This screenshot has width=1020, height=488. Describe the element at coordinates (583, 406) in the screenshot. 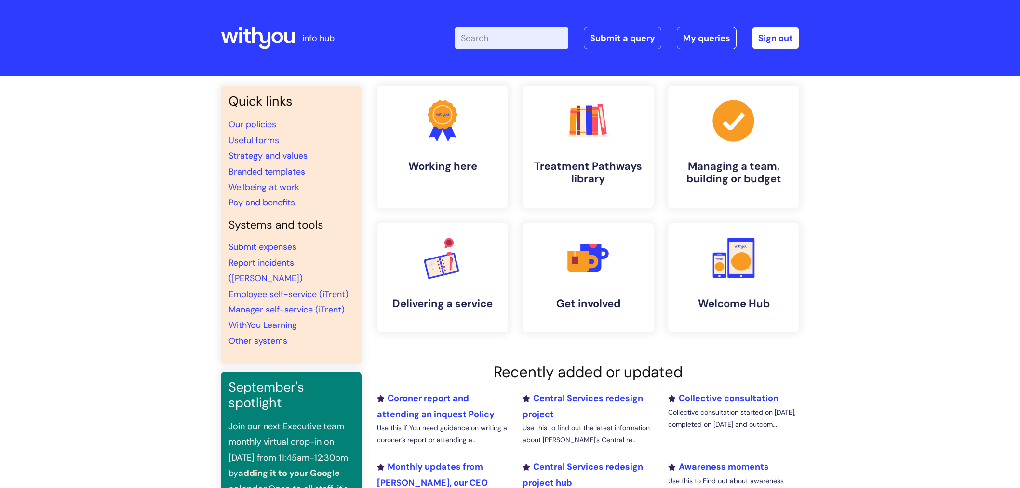

I see `a: Central Services redesign project` at that location.